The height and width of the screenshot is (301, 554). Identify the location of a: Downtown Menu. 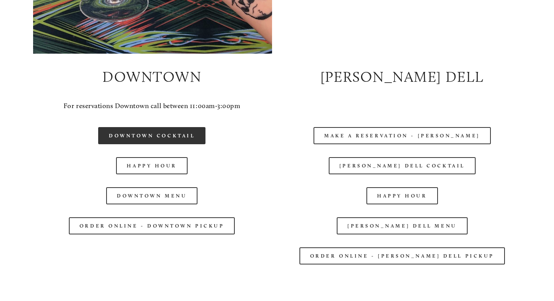
(152, 195).